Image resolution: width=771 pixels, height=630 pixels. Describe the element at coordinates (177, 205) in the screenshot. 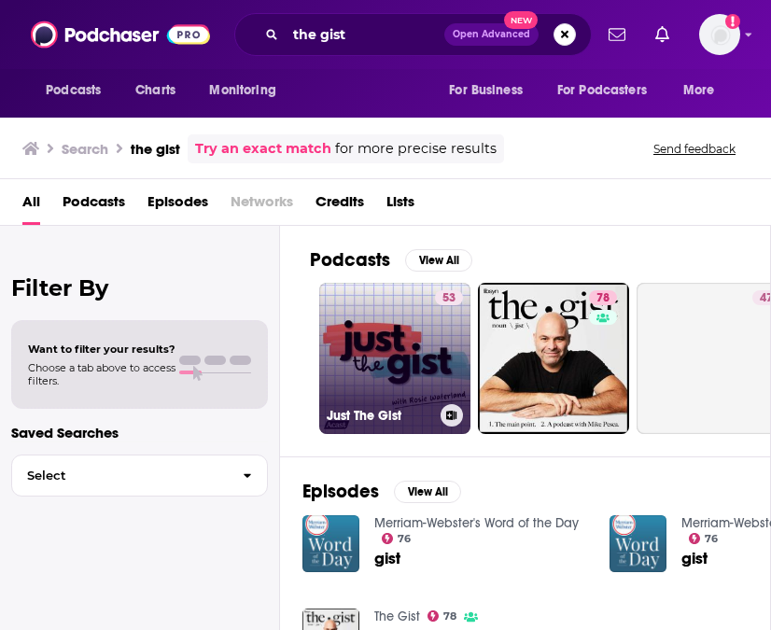

I see `span: Episodes` at that location.